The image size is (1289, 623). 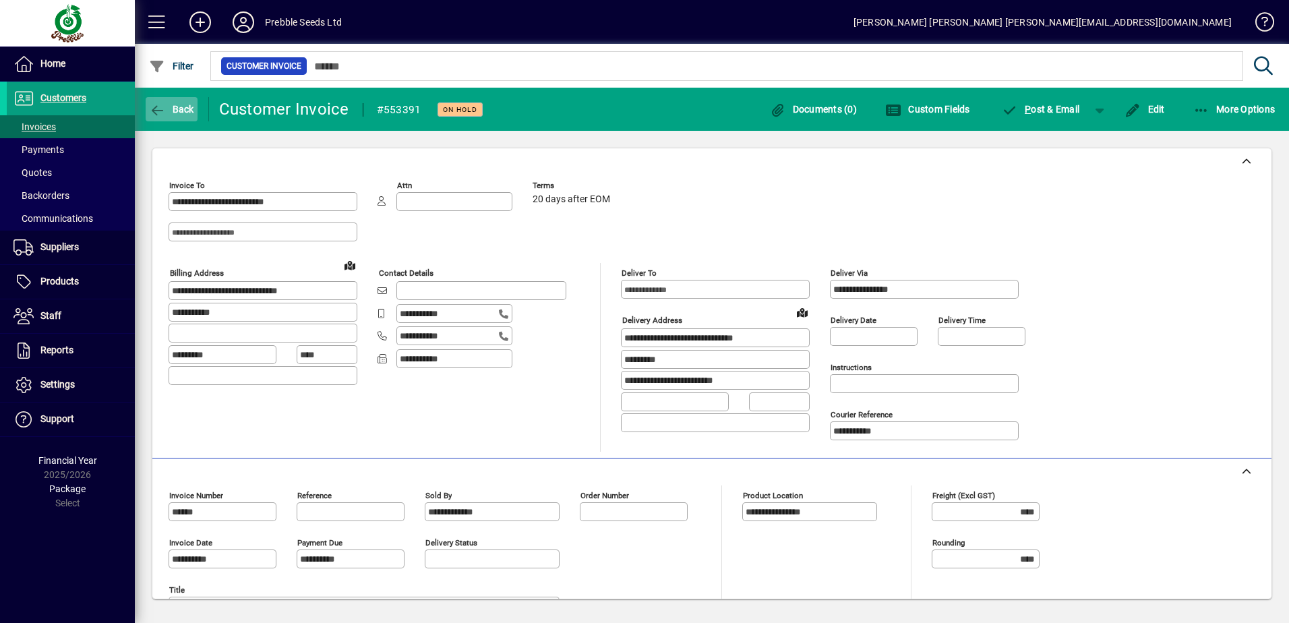 What do you see at coordinates (962, 320) in the screenshot?
I see `mat-label: Delivery time` at bounding box center [962, 320].